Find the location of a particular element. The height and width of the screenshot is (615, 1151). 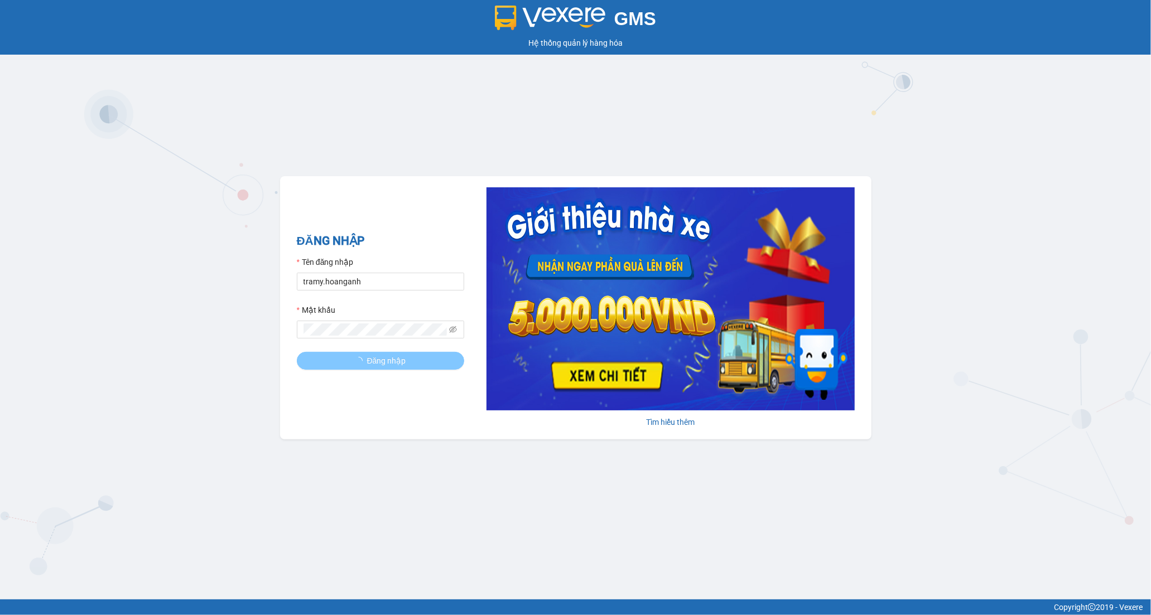

img: logo 2 is located at coordinates (550, 18).